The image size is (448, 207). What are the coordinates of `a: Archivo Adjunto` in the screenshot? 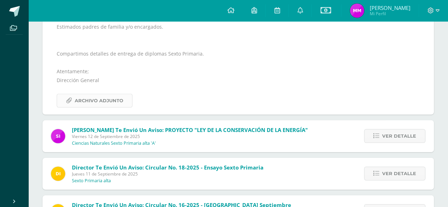 It's located at (95, 101).